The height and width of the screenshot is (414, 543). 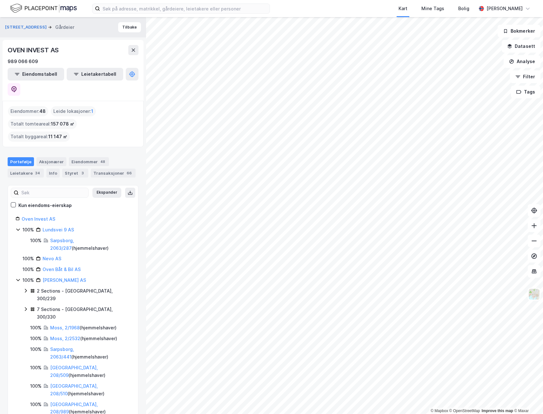 I want to click on span: 1, so click(x=92, y=111).